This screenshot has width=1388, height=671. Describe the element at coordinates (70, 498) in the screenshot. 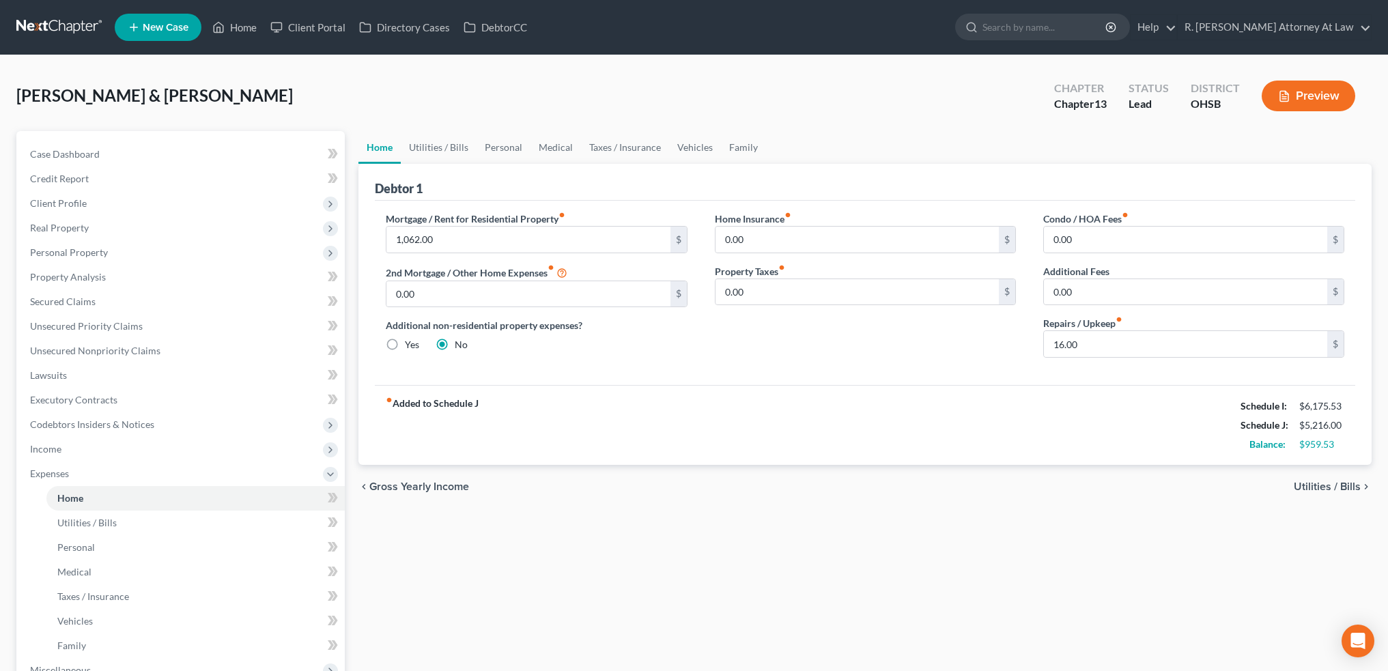

I see `span: Home` at that location.